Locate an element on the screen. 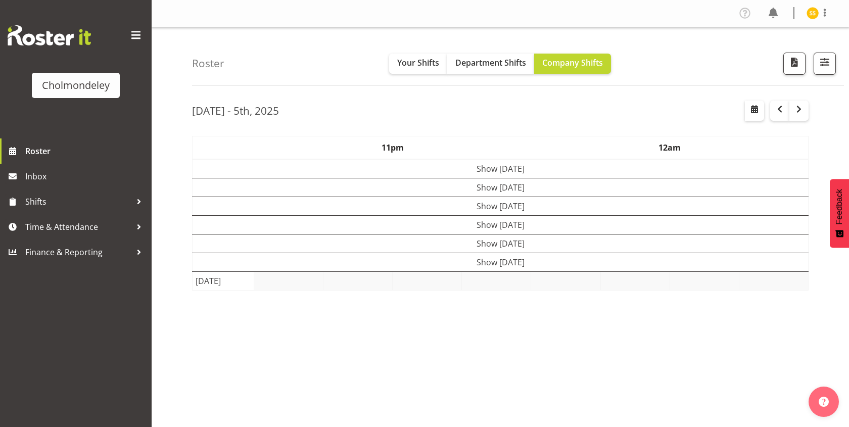  span: Time & Attendance is located at coordinates (78, 227).